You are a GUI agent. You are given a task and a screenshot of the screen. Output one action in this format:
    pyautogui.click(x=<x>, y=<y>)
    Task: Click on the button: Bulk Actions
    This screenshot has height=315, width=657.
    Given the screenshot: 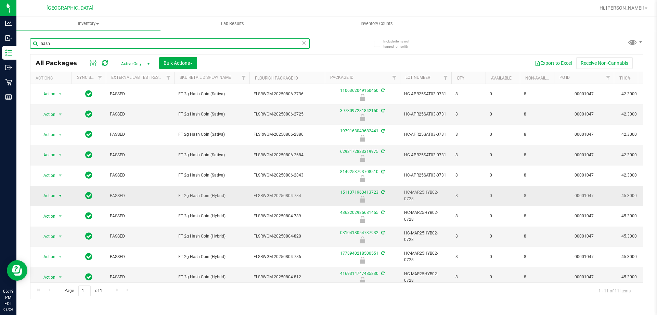 What is the action you would take?
    pyautogui.click(x=178, y=63)
    